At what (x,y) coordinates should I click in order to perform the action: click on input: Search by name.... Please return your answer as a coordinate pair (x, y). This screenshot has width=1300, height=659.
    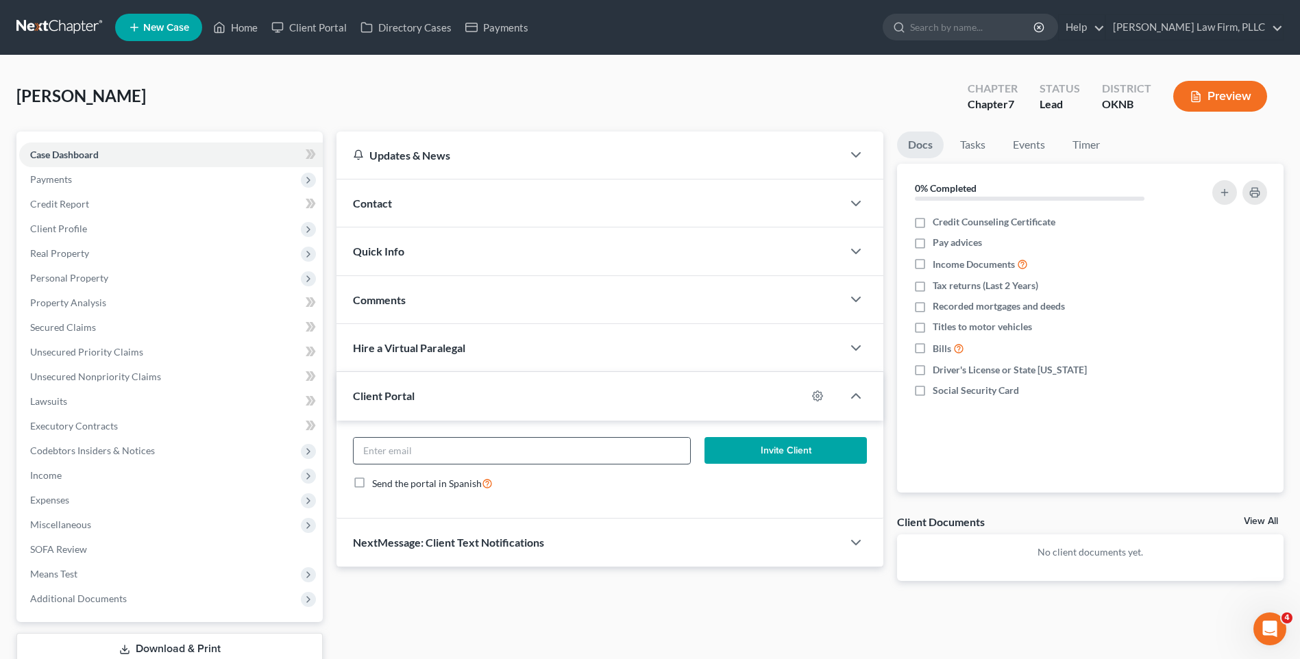
    Looking at the image, I should click on (972, 27).